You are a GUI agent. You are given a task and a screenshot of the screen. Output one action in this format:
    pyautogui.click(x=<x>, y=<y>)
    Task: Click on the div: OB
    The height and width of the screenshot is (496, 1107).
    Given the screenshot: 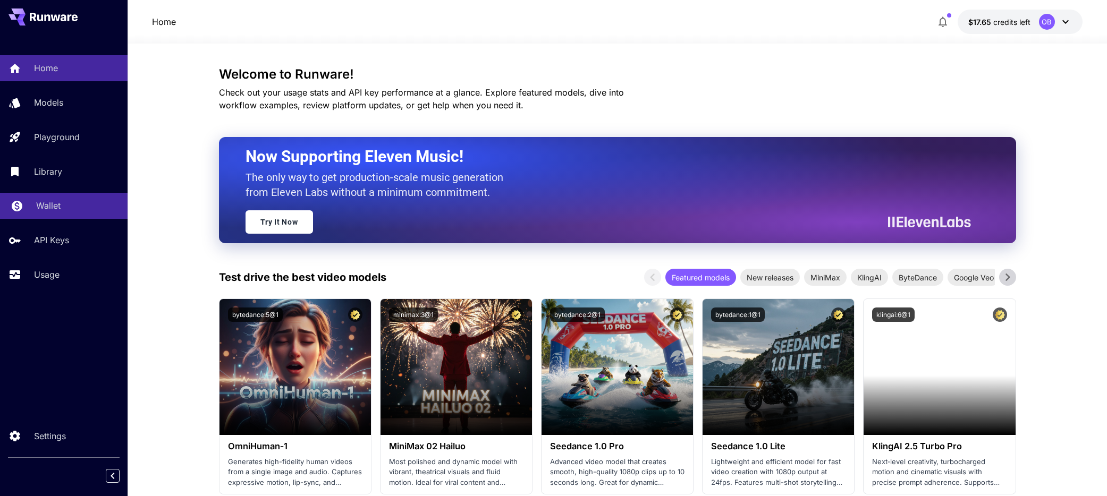 What is the action you would take?
    pyautogui.click(x=1047, y=22)
    